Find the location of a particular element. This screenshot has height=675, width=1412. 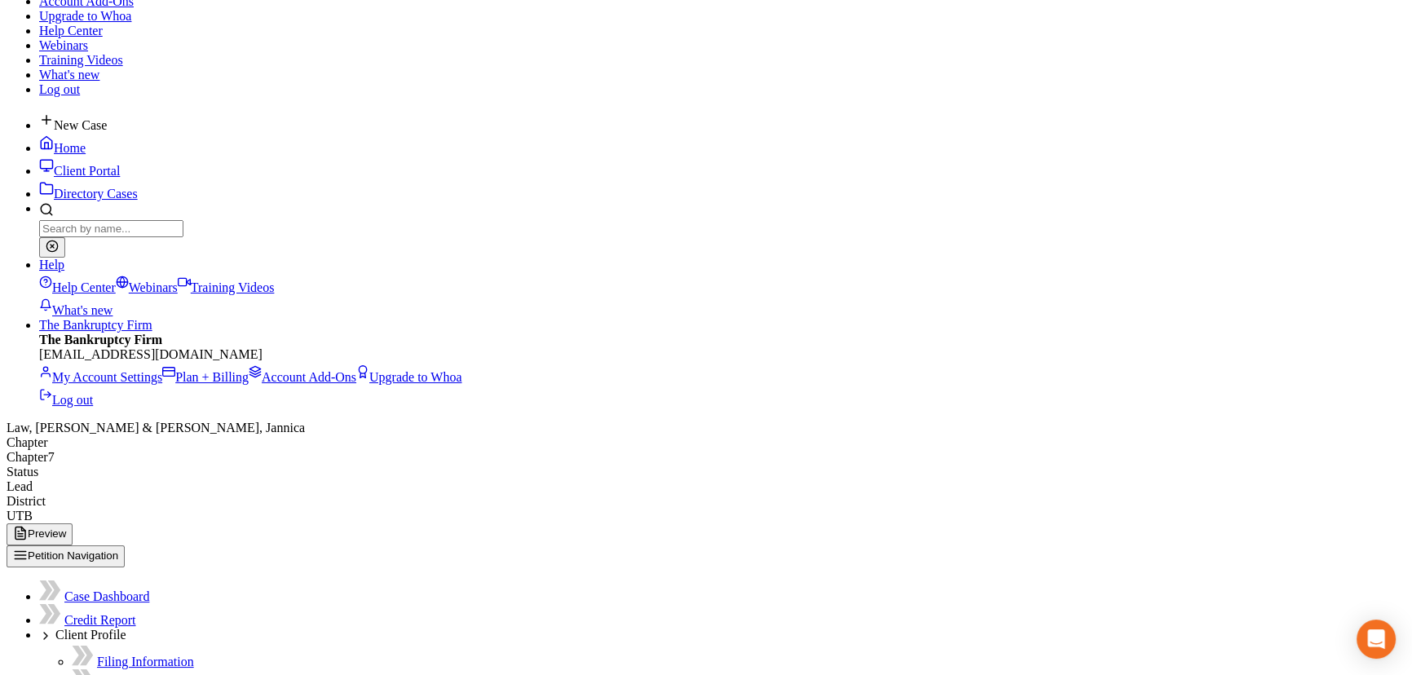

span: Credit Report is located at coordinates (100, 619).